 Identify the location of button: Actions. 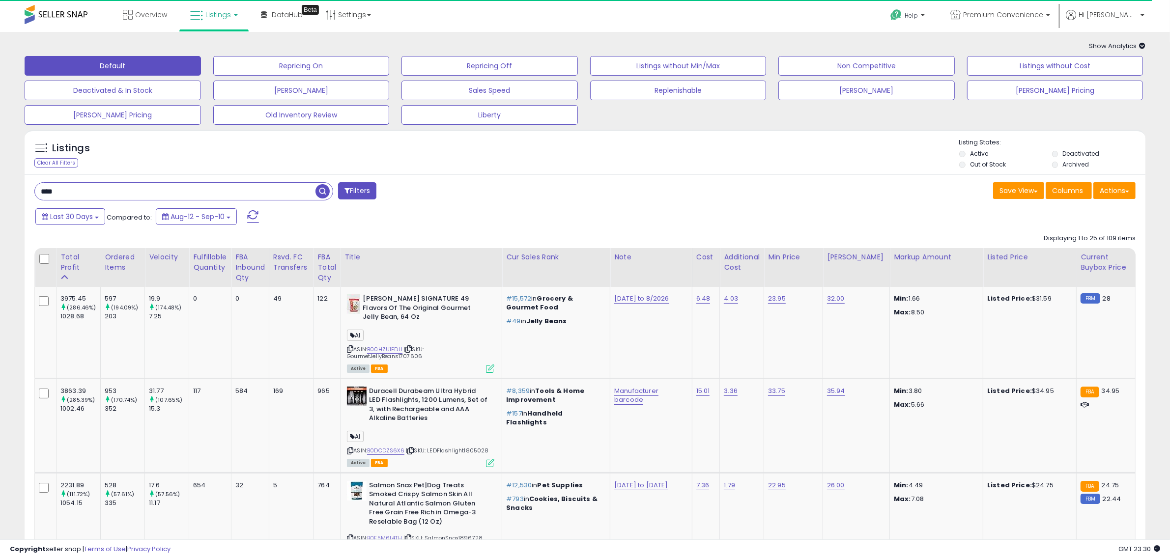
(1114, 191).